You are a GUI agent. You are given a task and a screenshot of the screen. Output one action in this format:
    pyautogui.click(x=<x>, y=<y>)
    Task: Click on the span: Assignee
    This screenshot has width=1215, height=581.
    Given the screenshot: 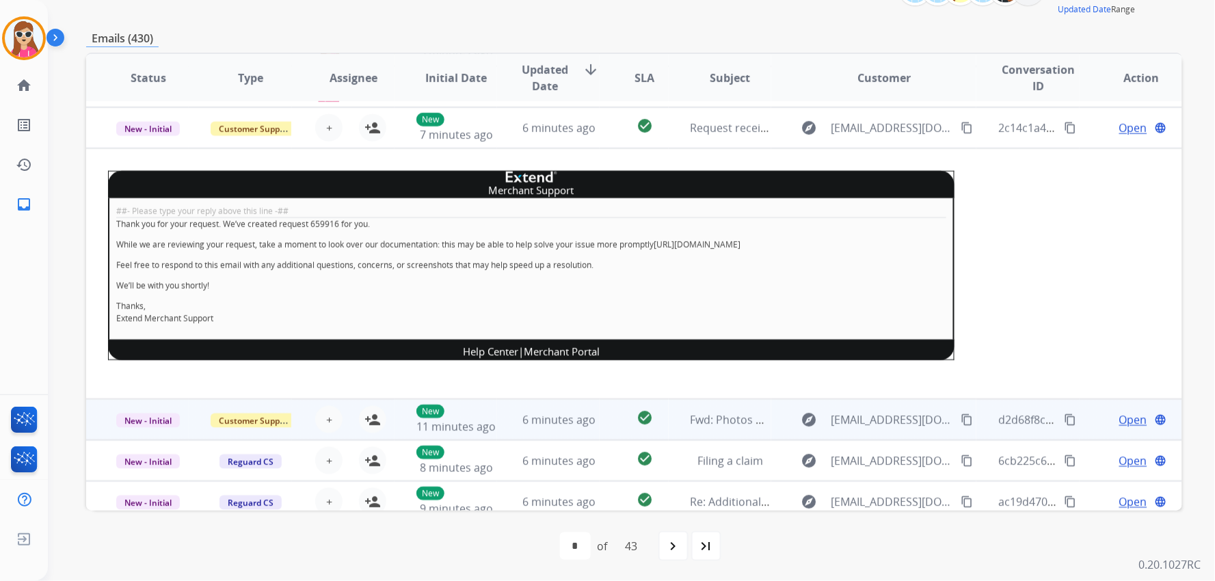 What is the action you would take?
    pyautogui.click(x=353, y=78)
    